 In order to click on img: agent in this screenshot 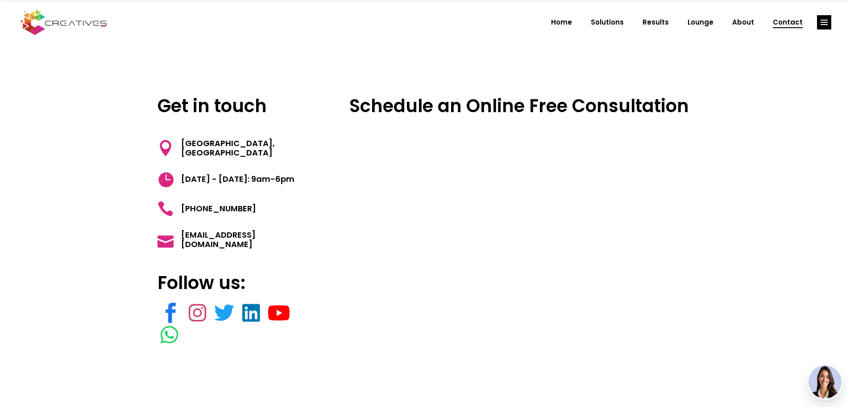, I will do `click(825, 382)`.